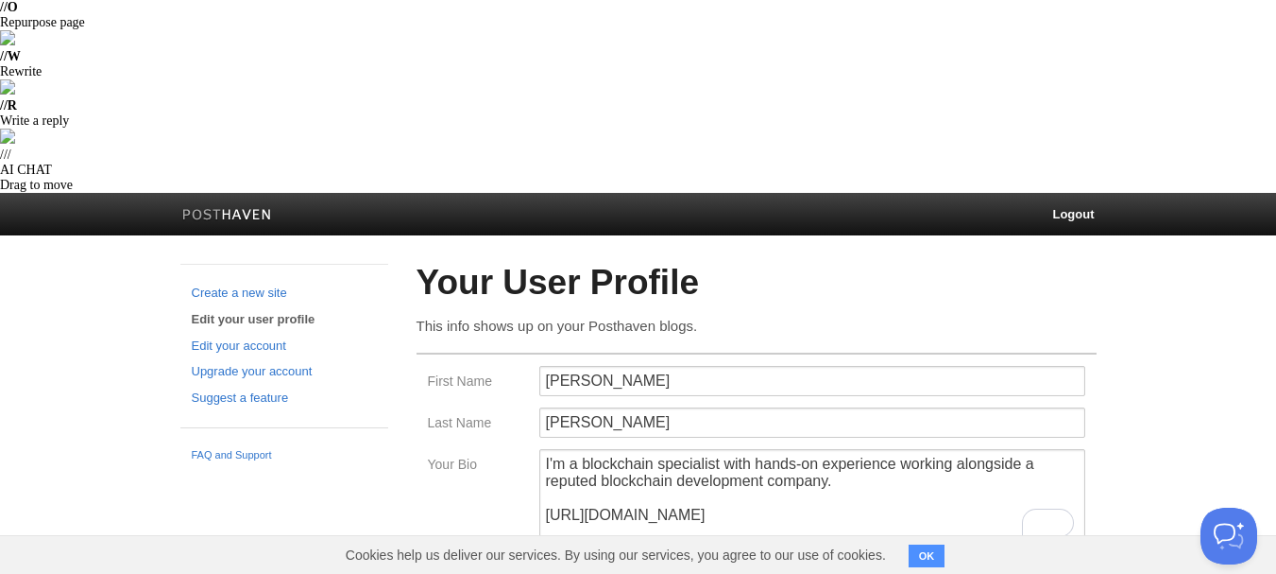  Describe the element at coordinates (478, 466) in the screenshot. I see `label: Your Bio` at that location.